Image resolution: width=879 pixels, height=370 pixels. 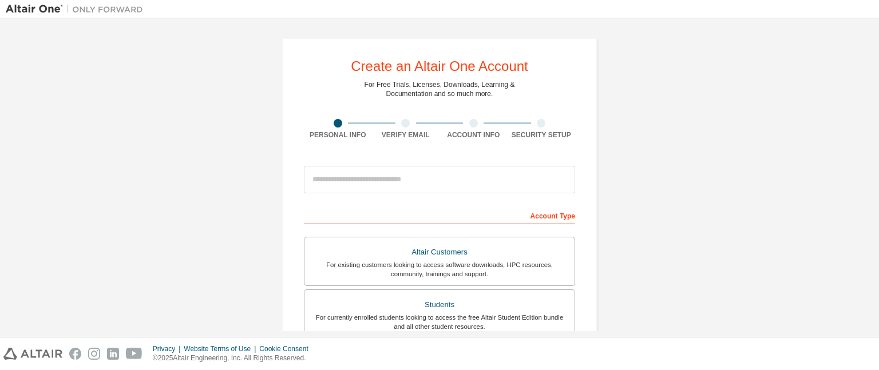 What do you see at coordinates (440, 66) in the screenshot?
I see `div: Create an Altair One Account` at bounding box center [440, 66].